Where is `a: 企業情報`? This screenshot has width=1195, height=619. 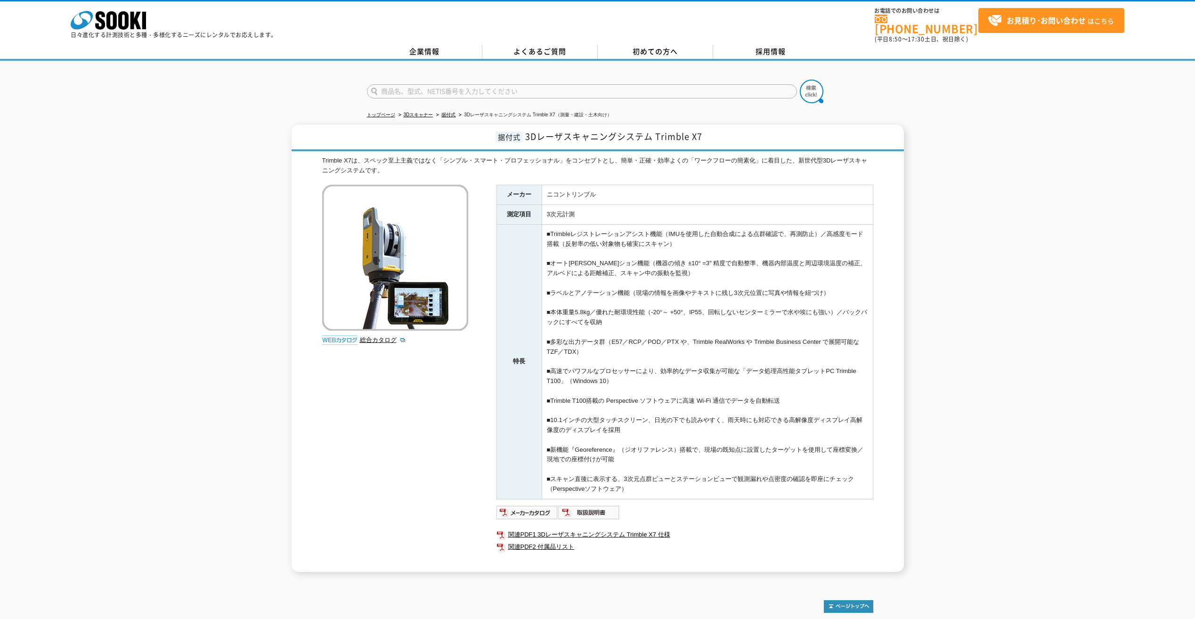 a: 企業情報 is located at coordinates (424, 52).